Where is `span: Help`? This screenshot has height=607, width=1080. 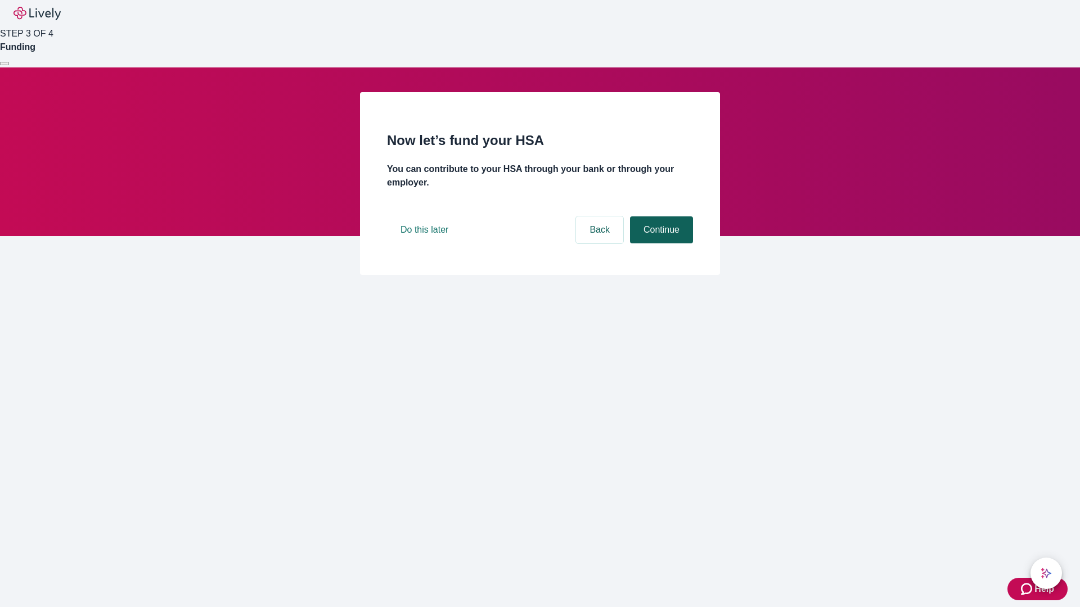 span: Help is located at coordinates (1044, 589).